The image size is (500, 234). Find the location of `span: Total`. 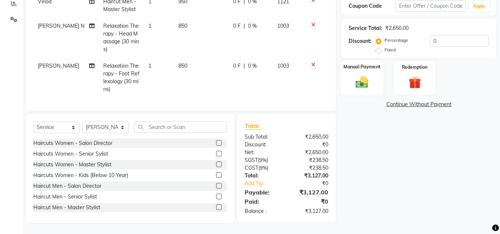

span: Total is located at coordinates (253, 126).